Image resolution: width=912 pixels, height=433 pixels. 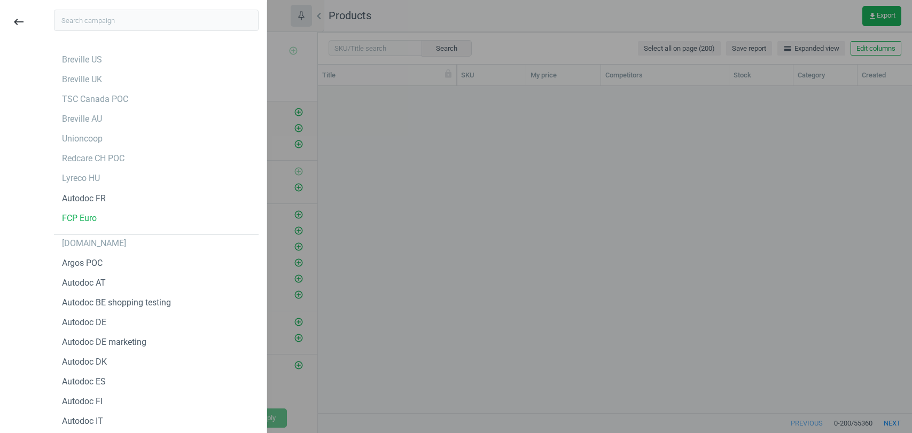 I want to click on div: Autodoc BE shopping testing, so click(x=117, y=303).